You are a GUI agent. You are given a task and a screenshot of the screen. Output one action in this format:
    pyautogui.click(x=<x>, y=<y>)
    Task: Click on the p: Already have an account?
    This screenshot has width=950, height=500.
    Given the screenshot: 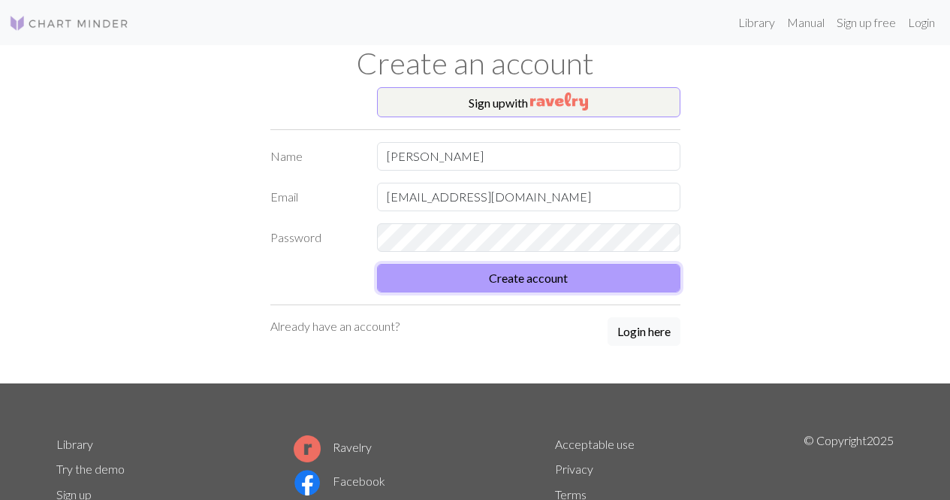 What is the action you would take?
    pyautogui.click(x=335, y=326)
    